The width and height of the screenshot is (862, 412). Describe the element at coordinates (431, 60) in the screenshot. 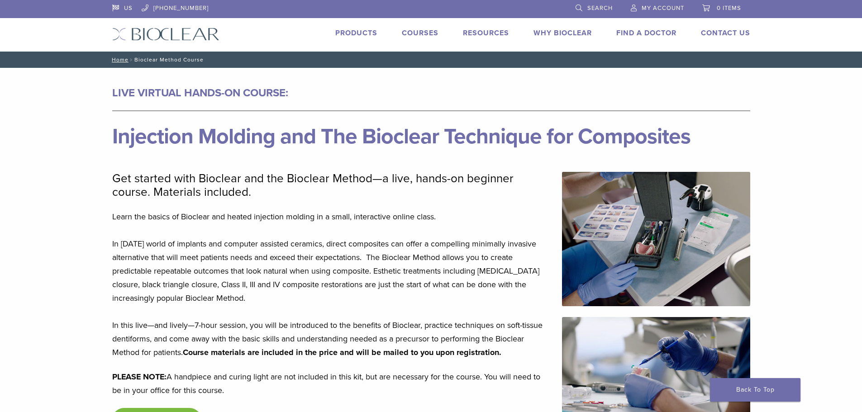

I see `nav: Bioclear Method Course` at that location.